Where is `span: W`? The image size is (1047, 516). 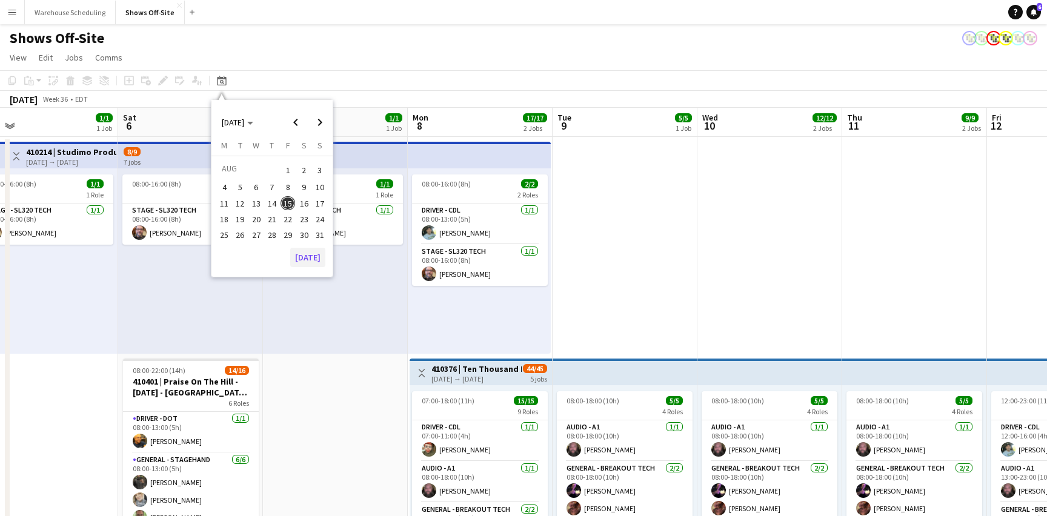
span: W is located at coordinates (256, 145).